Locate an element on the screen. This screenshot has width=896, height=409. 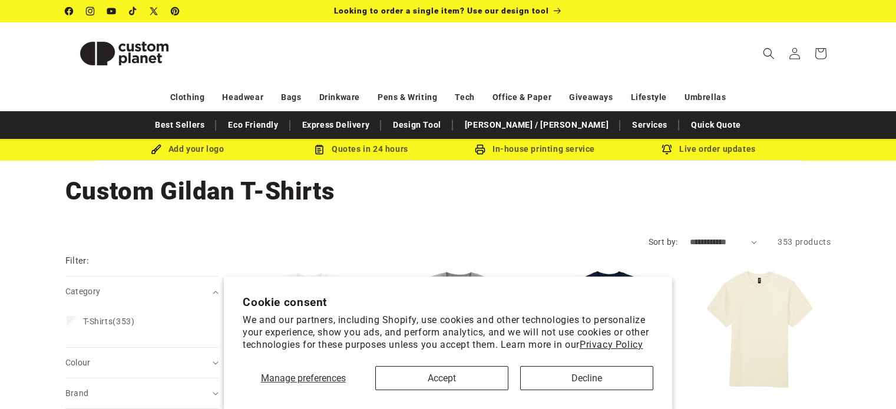
h2: Cookie consent is located at coordinates (448, 302).